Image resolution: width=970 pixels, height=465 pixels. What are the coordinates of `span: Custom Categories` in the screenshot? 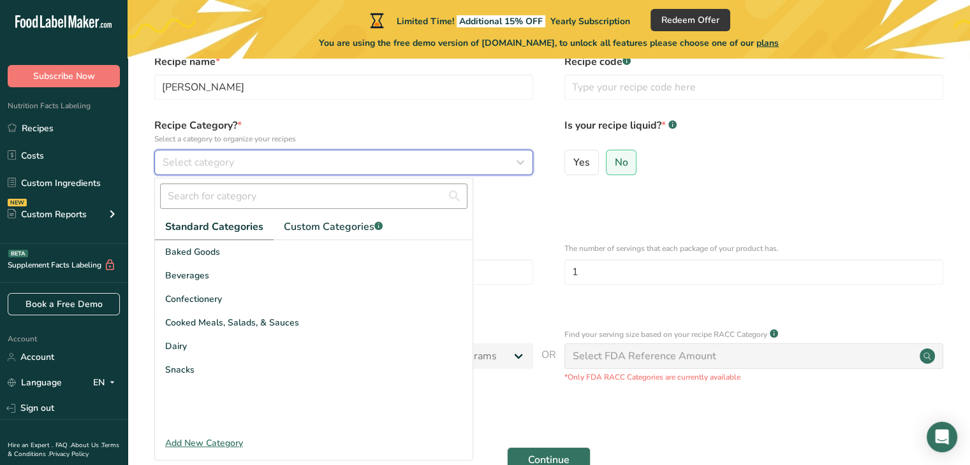 It's located at (333, 227).